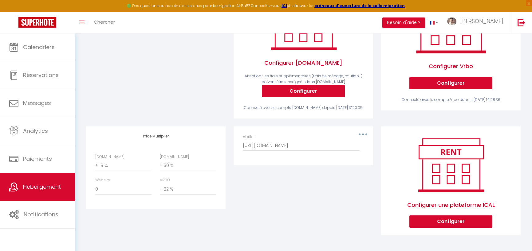 The image size is (532, 251). Describe the element at coordinates (451, 66) in the screenshot. I see `span: Configurer Vrbo` at that location.